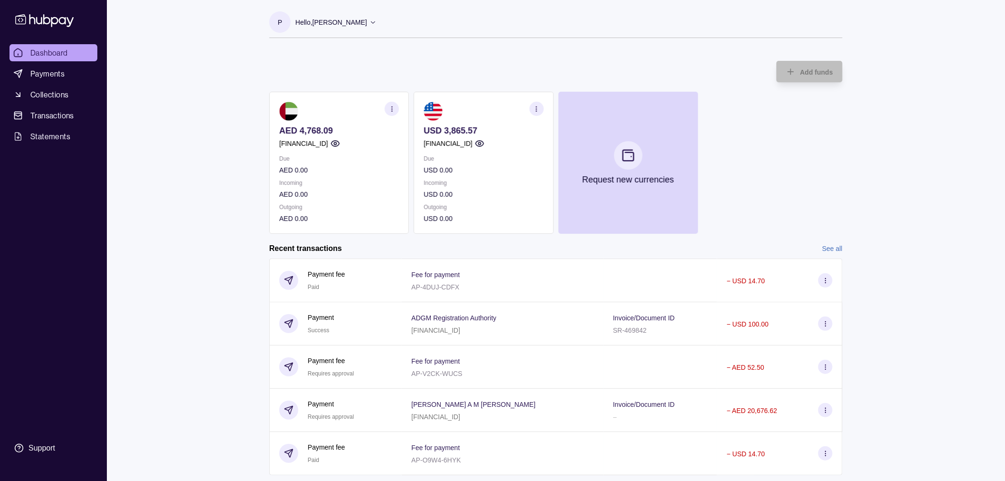 This screenshot has height=481, width=1005. What do you see at coordinates (49, 95) in the screenshot?
I see `span: Collections` at bounding box center [49, 95].